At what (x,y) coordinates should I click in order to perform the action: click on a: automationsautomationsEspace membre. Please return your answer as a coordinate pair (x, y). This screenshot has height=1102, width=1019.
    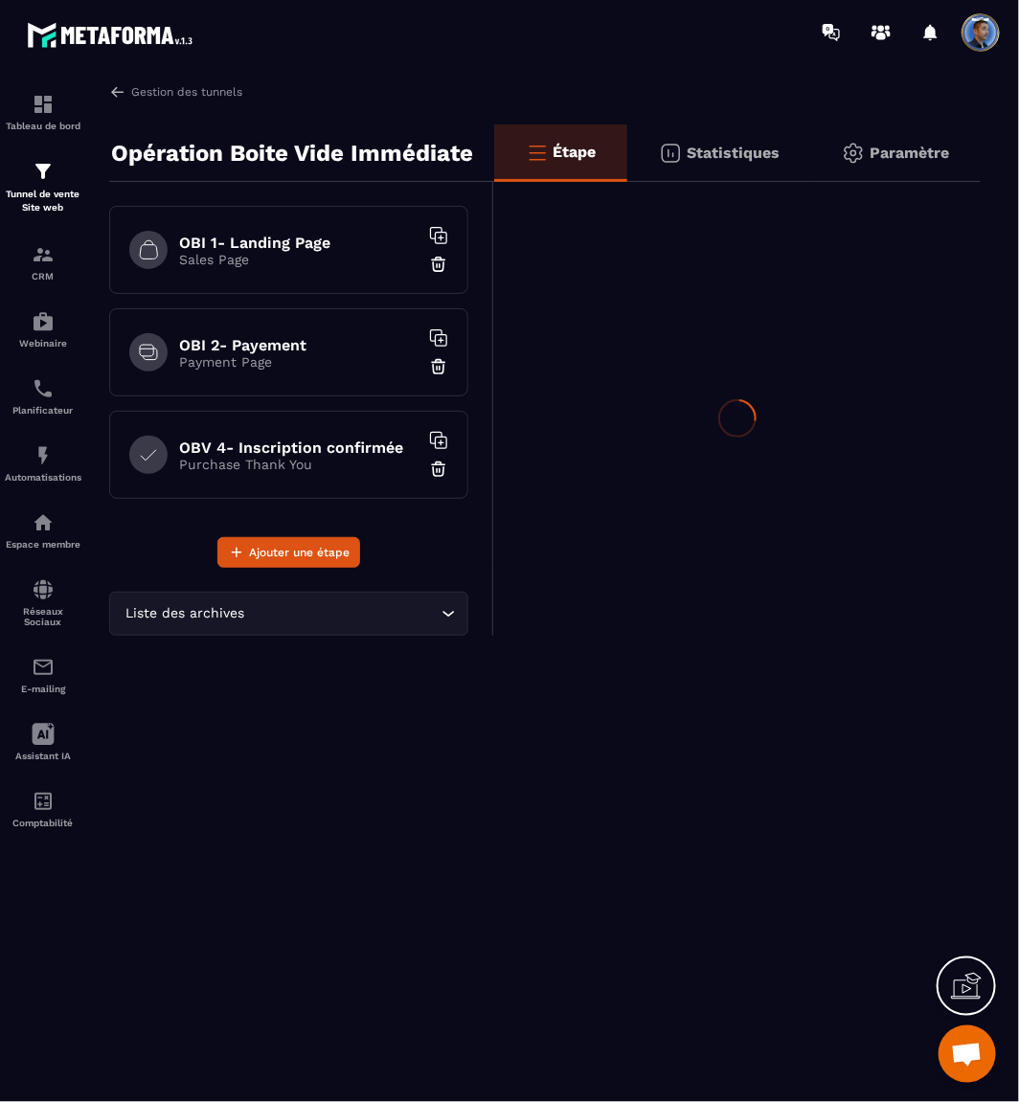
    Looking at the image, I should click on (43, 531).